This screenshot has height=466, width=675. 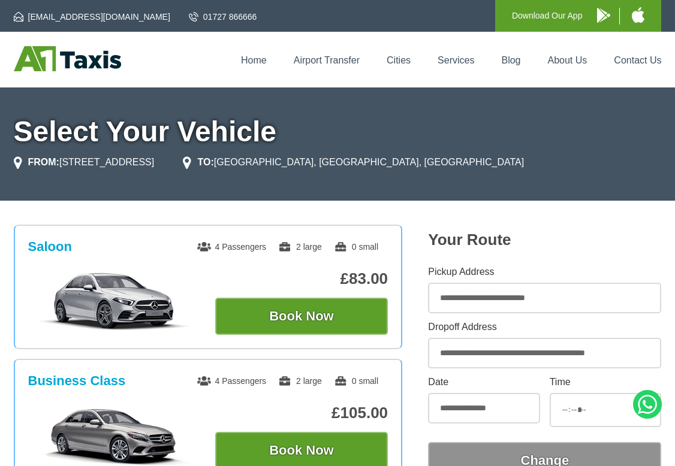 I want to click on a: Services, so click(x=455, y=60).